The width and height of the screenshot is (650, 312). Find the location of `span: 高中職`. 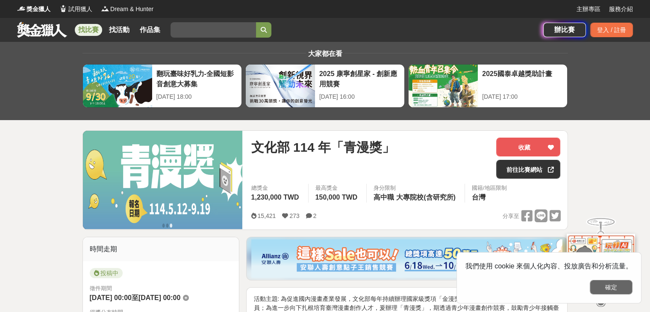

span: 高中職 is located at coordinates (384, 197).